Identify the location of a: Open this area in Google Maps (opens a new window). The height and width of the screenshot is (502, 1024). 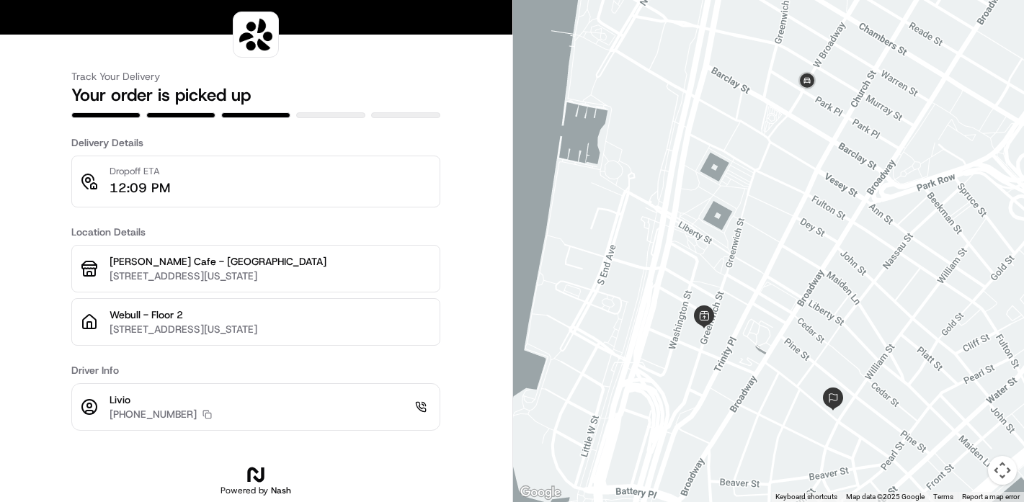
(540, 493).